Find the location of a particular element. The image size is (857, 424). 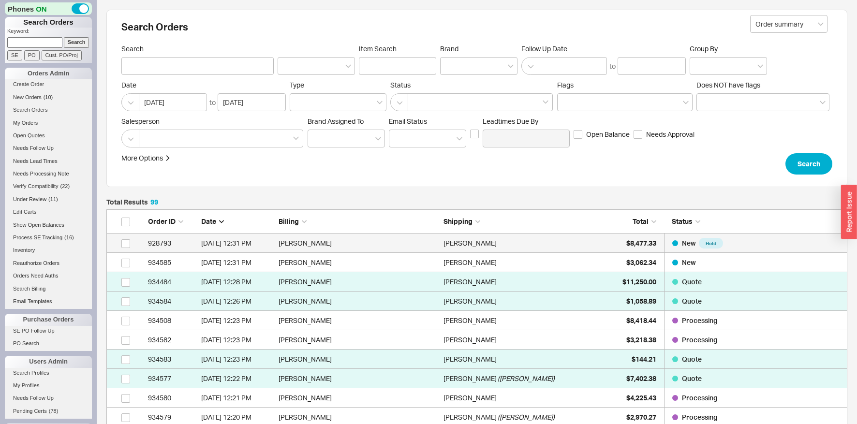

span: ( 11 ) is located at coordinates (53, 199).